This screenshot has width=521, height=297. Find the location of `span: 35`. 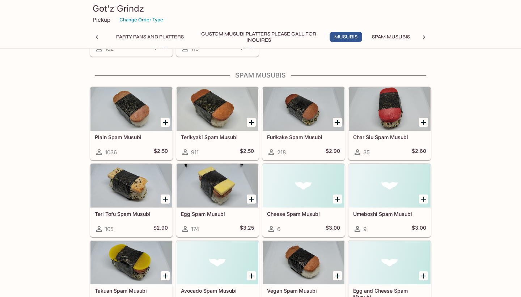

span: 35 is located at coordinates (366, 152).